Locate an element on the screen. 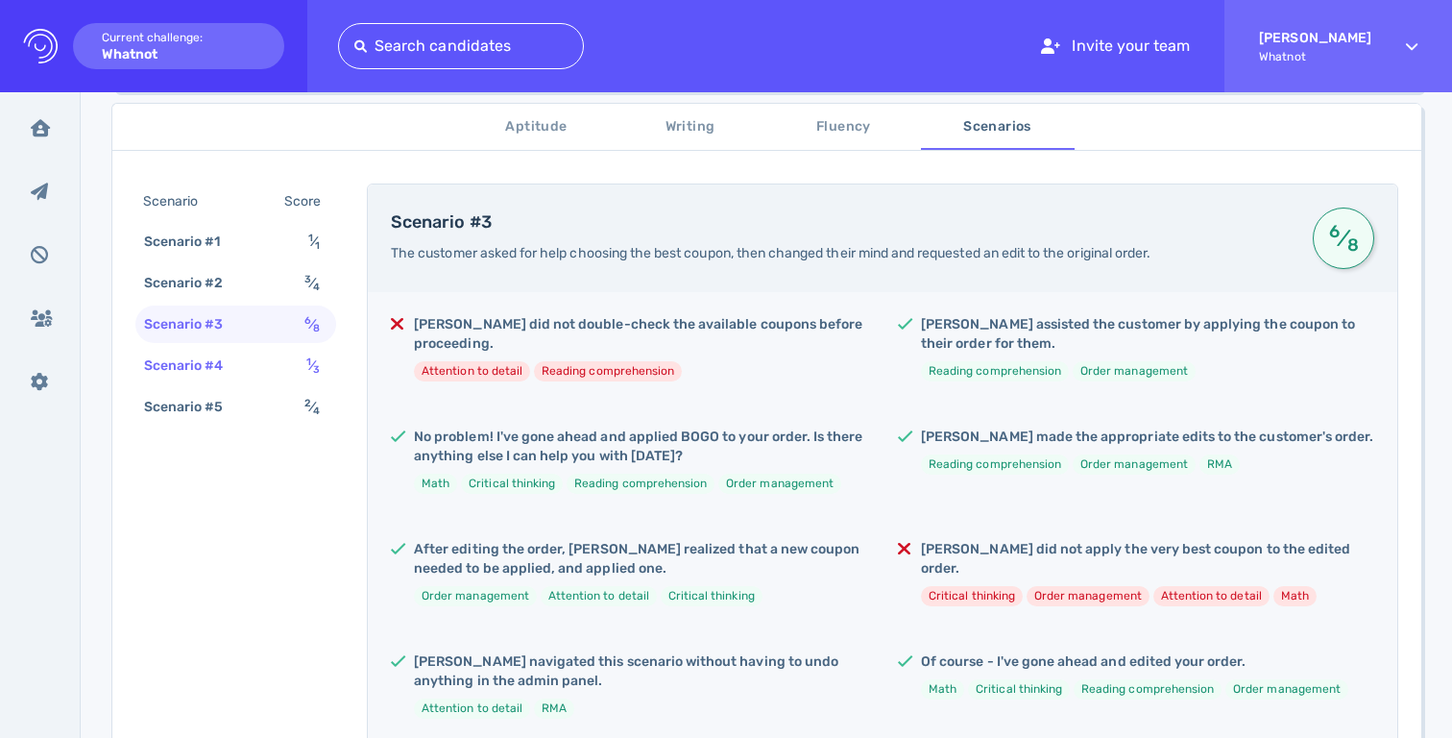  div: Scenario is located at coordinates (180, 201).